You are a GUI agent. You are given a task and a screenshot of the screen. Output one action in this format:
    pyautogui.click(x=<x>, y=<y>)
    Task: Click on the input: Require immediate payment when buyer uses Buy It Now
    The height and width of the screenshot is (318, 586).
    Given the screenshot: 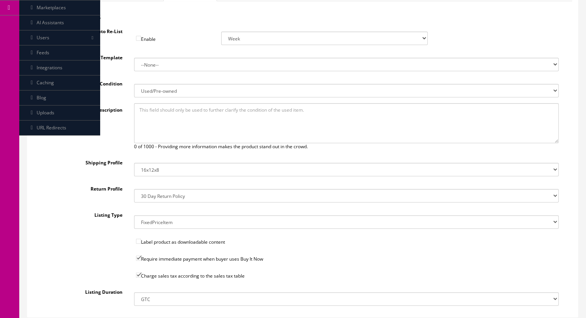 What is the action you would take?
    pyautogui.click(x=138, y=258)
    